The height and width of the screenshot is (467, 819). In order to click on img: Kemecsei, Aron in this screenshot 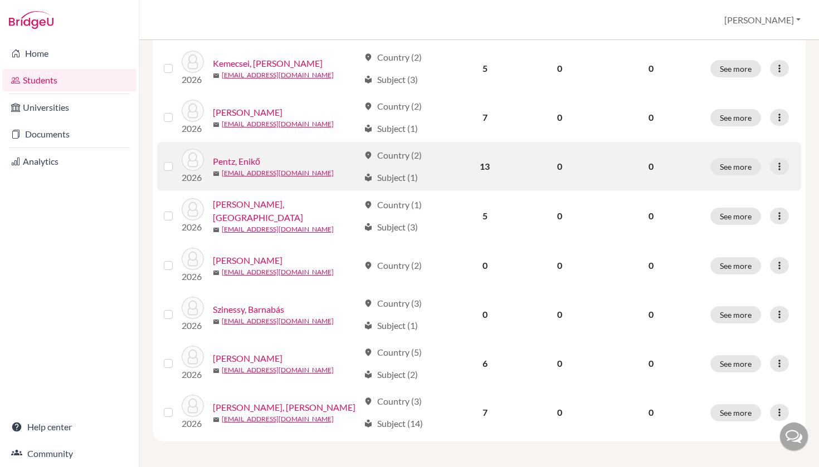, I will do `click(193, 62)`.